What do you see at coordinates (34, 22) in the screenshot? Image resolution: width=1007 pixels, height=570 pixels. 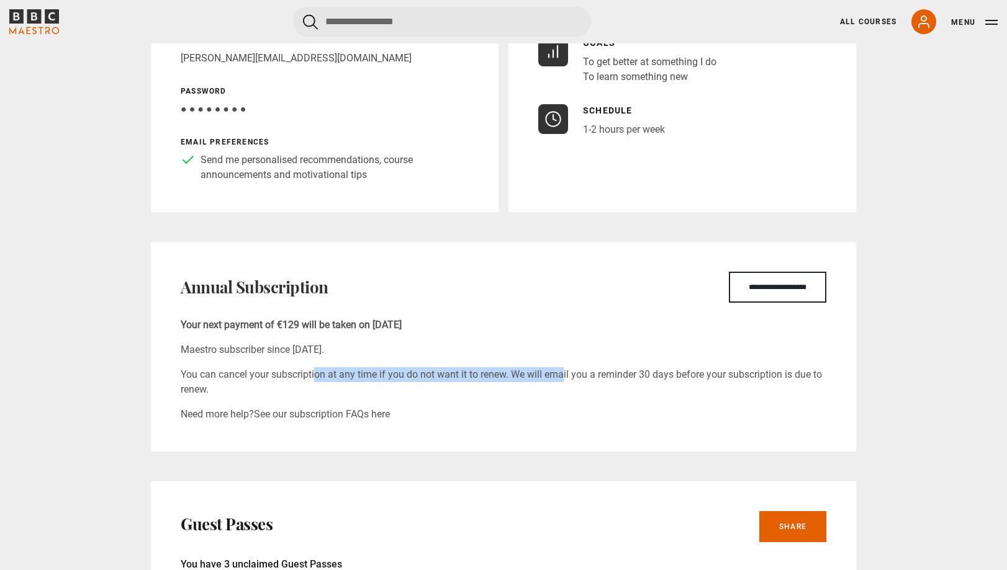 I see `svg: BBC Maestro` at bounding box center [34, 22].